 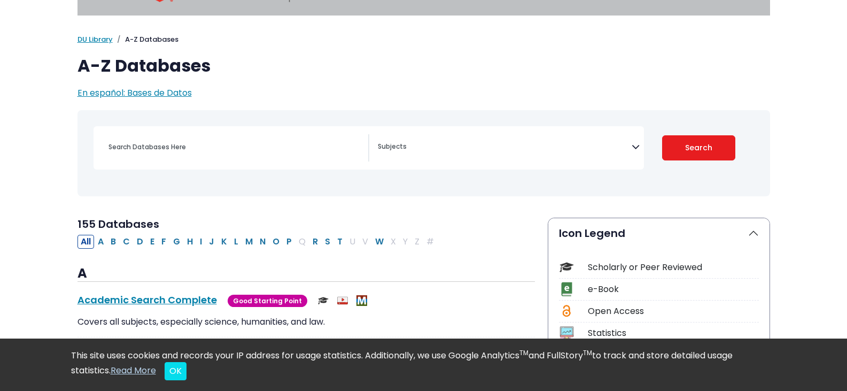 I want to click on div: This site uses cookies and records your IP address for usage statistics. Additionally, we use Goo..., so click(x=424, y=365).